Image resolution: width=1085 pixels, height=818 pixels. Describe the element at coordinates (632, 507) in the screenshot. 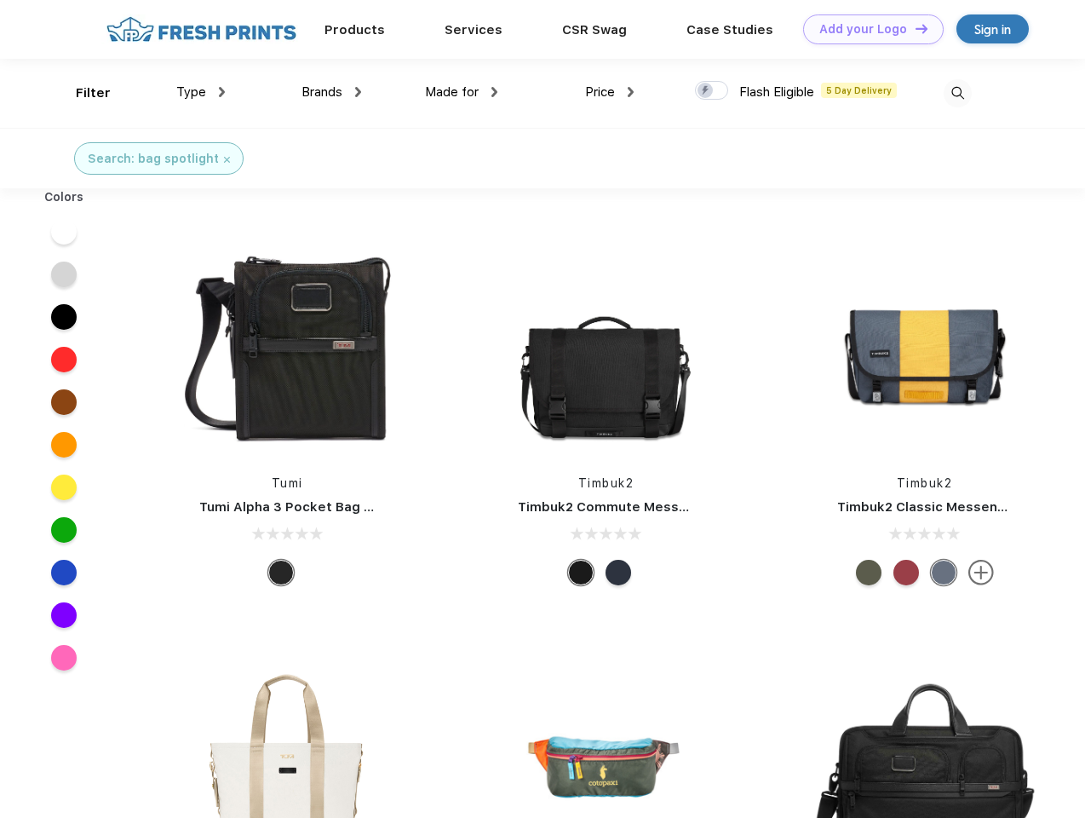

I see `a: Timbuk2 Commute Messenger Bag` at that location.